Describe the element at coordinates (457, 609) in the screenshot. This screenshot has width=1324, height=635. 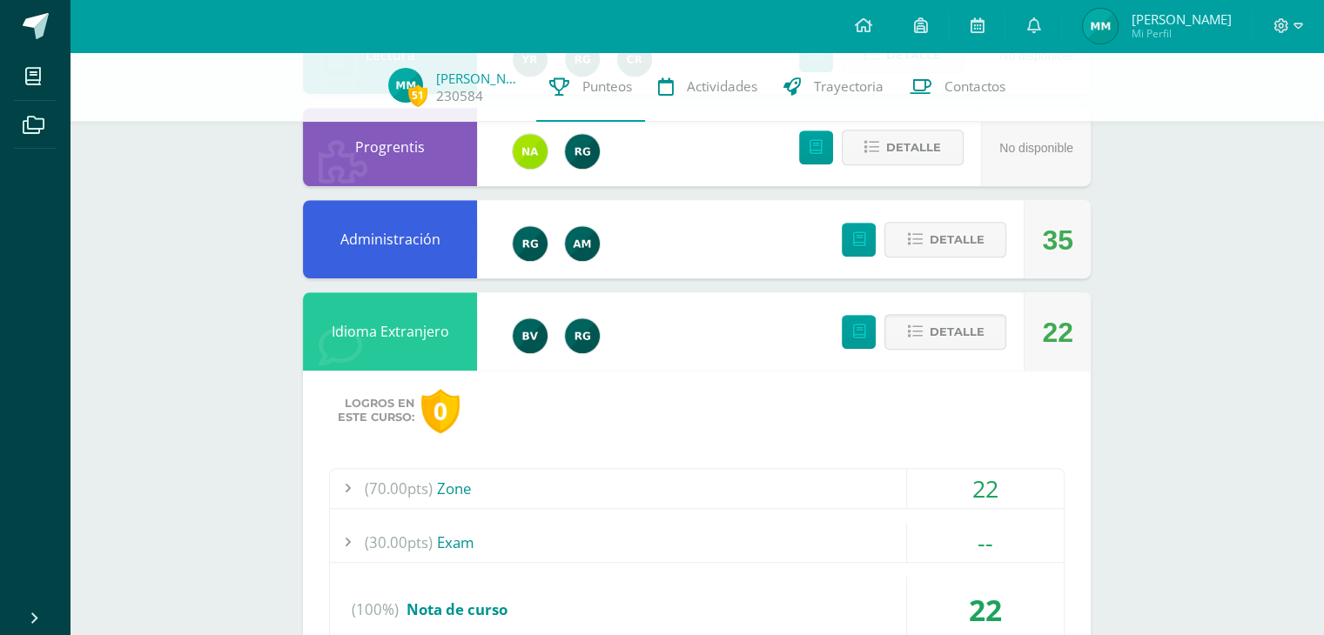
I see `span: Nota de curso` at that location.